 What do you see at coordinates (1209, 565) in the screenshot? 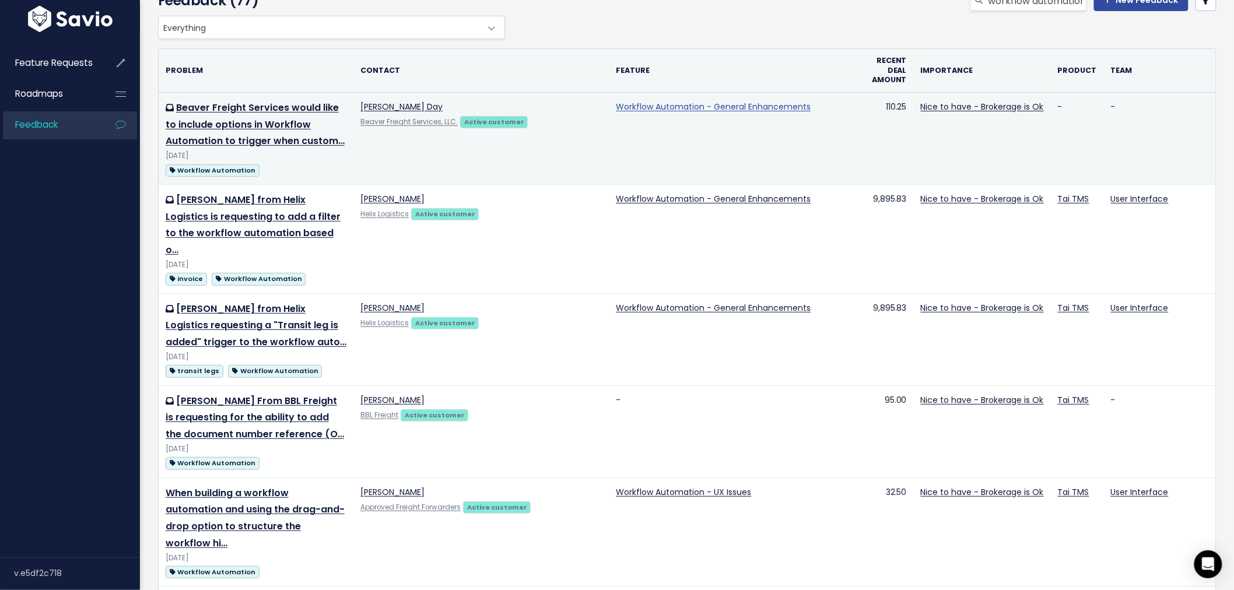
I see `div: Open Intercom Messenger` at bounding box center [1209, 565].